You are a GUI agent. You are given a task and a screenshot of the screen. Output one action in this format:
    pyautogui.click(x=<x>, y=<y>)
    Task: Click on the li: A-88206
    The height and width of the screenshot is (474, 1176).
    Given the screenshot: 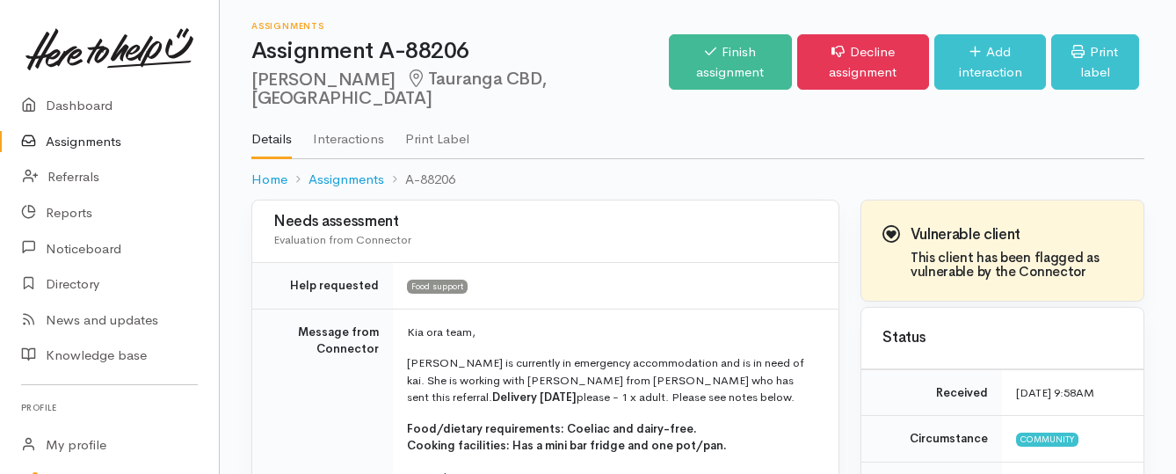 What is the action you would take?
    pyautogui.click(x=419, y=179)
    